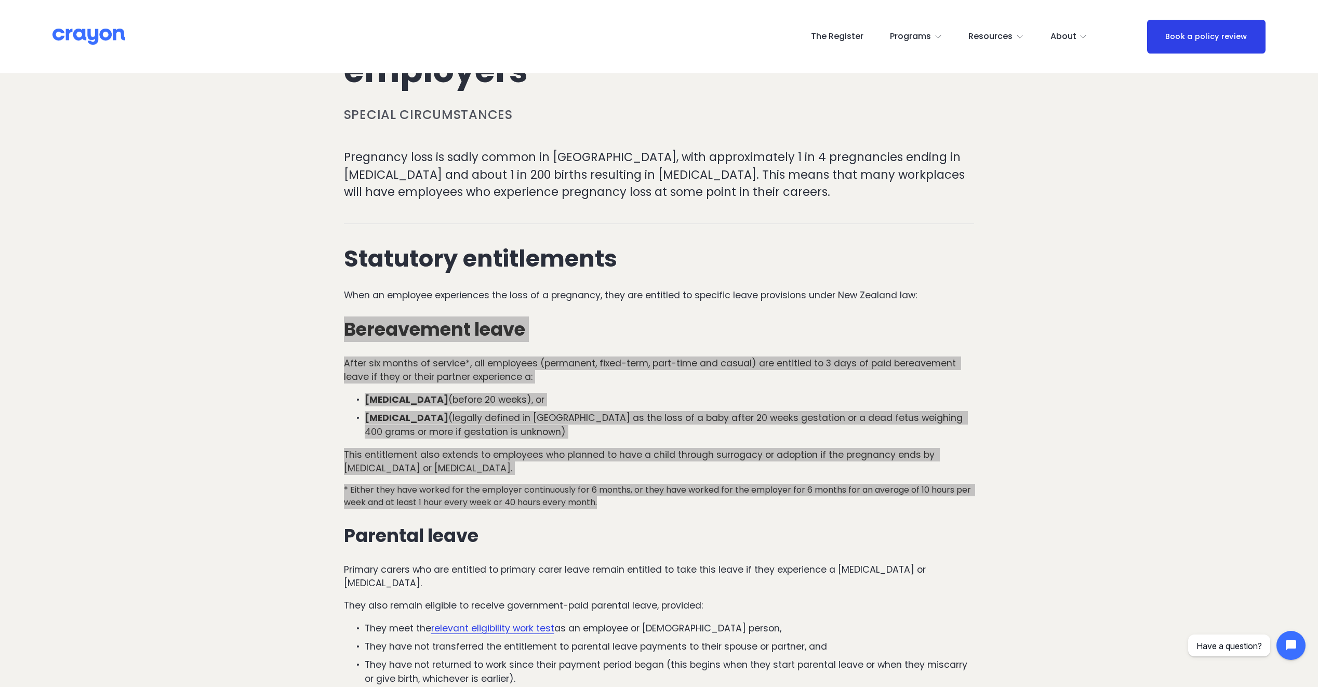 Image resolution: width=1318 pixels, height=687 pixels. What do you see at coordinates (659, 496) in the screenshot?
I see `p: * Either they have worked for the employer continuously for 6 months, or they have worked for the...` at bounding box center [659, 496].